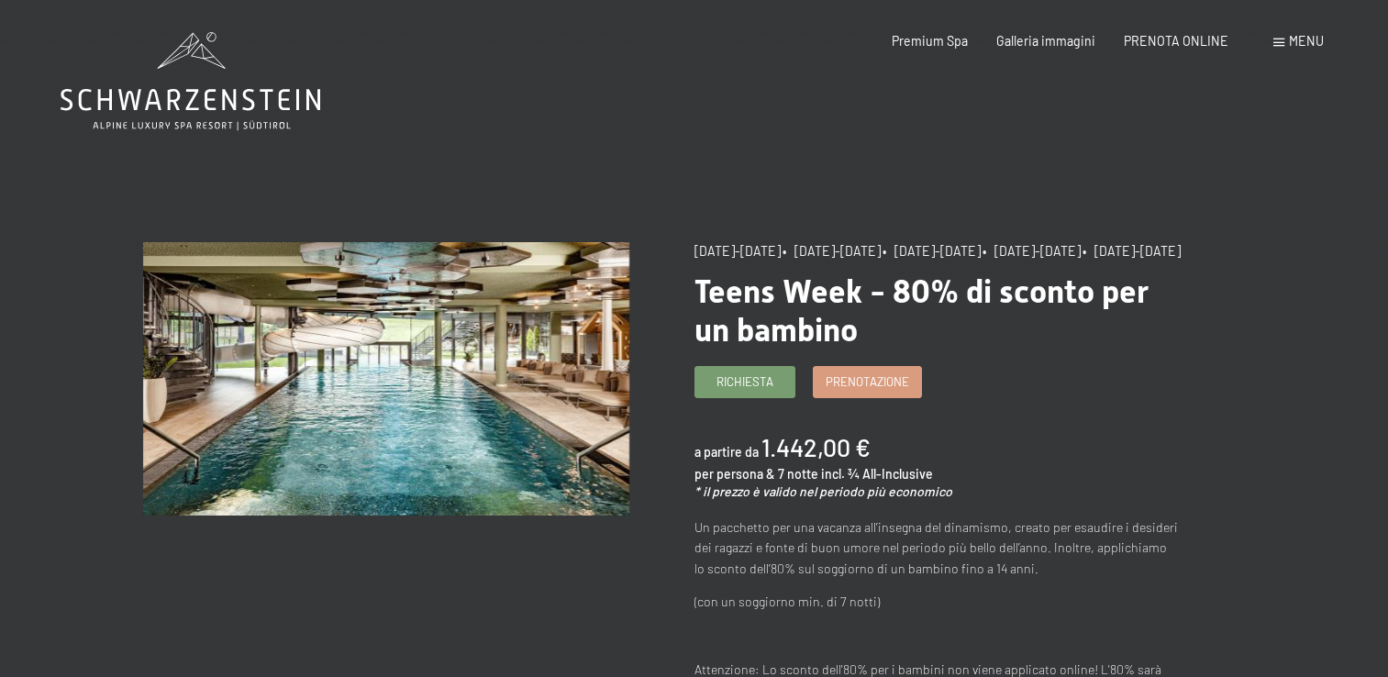 The image size is (1388, 677). I want to click on span: Premium Spa, so click(929, 40).